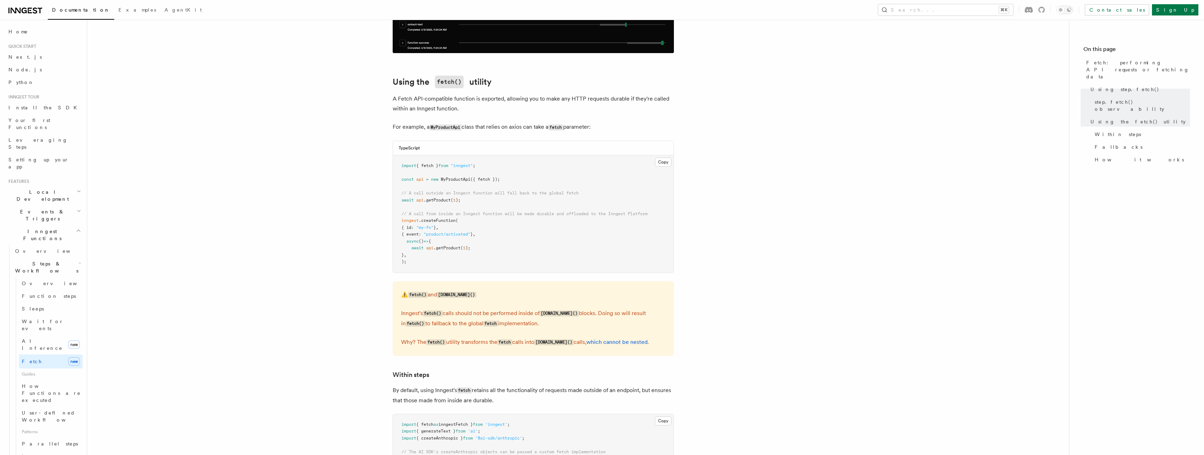 Image resolution: width=1204 pixels, height=455 pixels. What do you see at coordinates (51, 361) in the screenshot?
I see `a: Fetchnew` at bounding box center [51, 361].